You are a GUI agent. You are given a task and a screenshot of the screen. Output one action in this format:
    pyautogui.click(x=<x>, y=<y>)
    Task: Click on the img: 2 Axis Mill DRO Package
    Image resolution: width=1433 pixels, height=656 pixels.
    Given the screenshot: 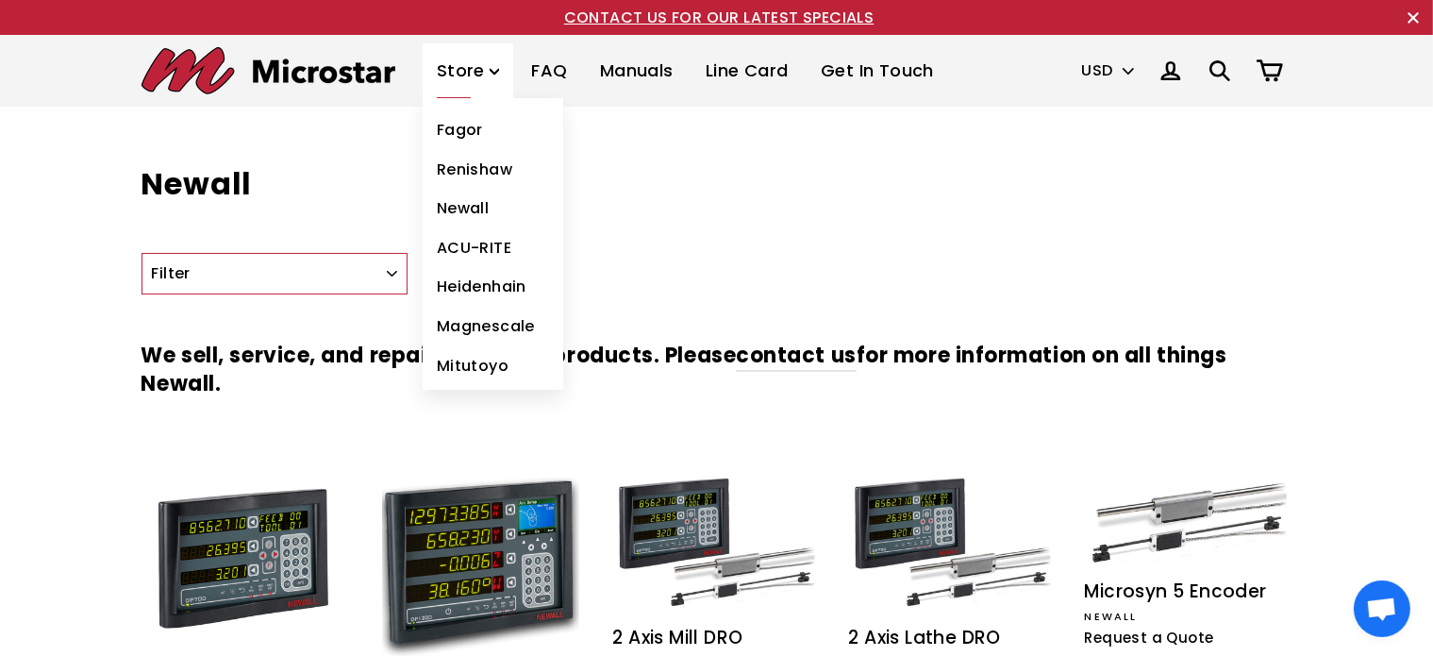 What is the action you would take?
    pyautogui.click(x=716, y=542)
    